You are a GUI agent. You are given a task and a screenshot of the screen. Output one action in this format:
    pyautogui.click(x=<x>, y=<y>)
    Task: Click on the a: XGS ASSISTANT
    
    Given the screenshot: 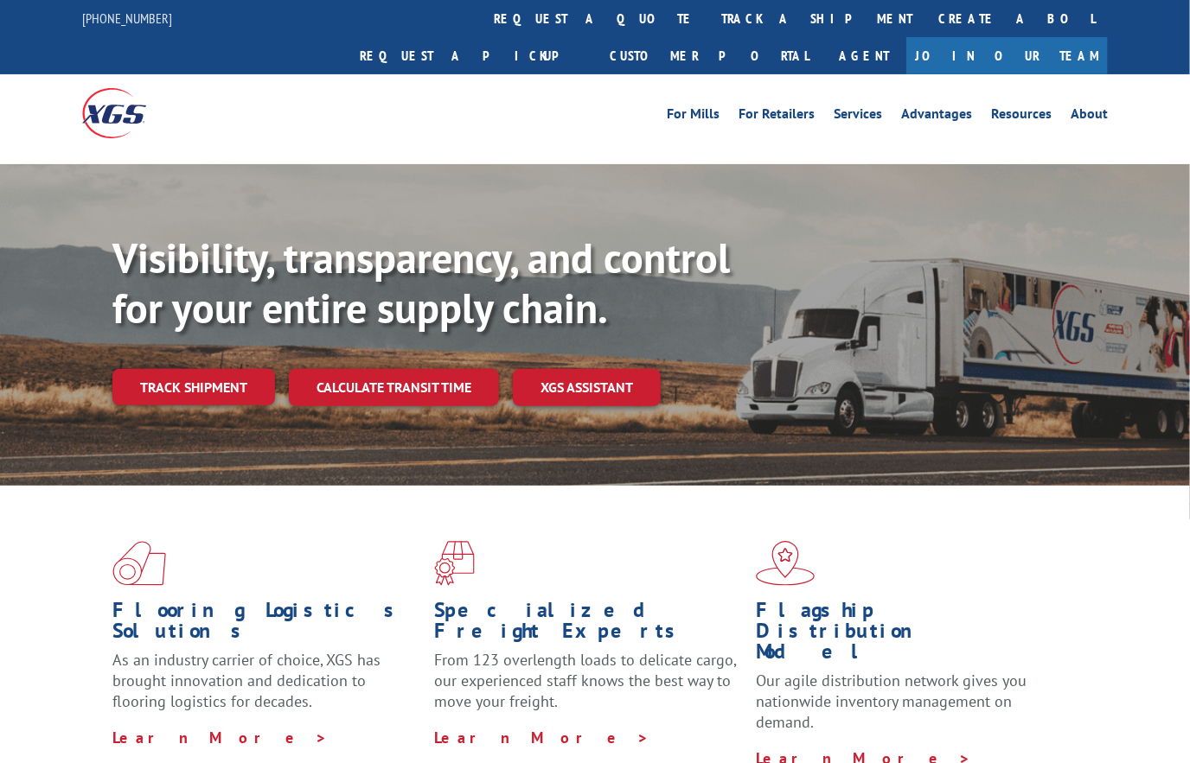 What is the action you would take?
    pyautogui.click(x=586, y=387)
    